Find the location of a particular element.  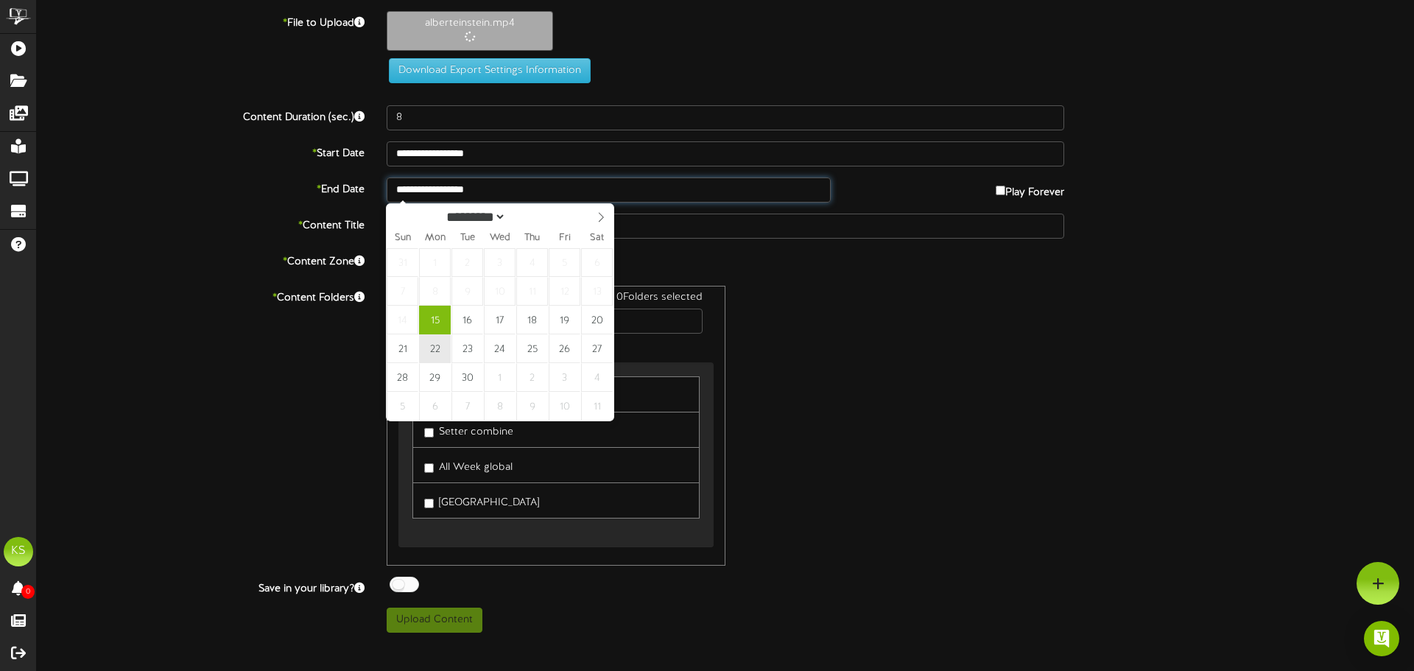

label: All Week global is located at coordinates (468, 465).